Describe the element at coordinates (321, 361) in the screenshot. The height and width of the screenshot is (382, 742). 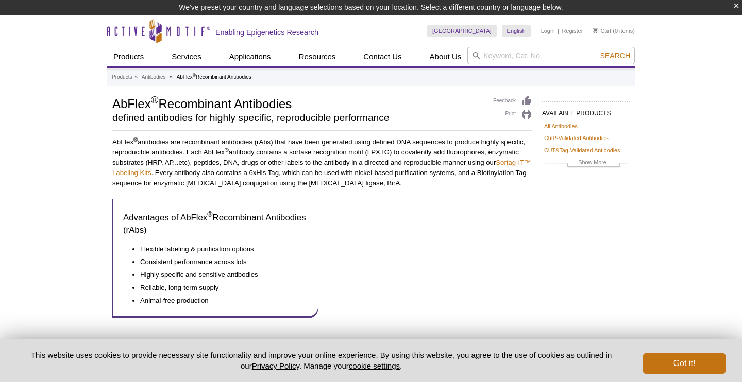
I see `p: This website uses cookies to provide necessary site functionality and improve your online experie...` at that location.